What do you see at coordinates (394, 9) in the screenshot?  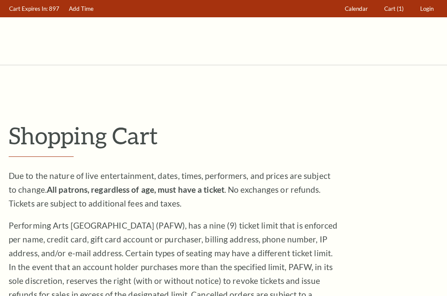 I see `a: Cart (1)` at bounding box center [394, 9].